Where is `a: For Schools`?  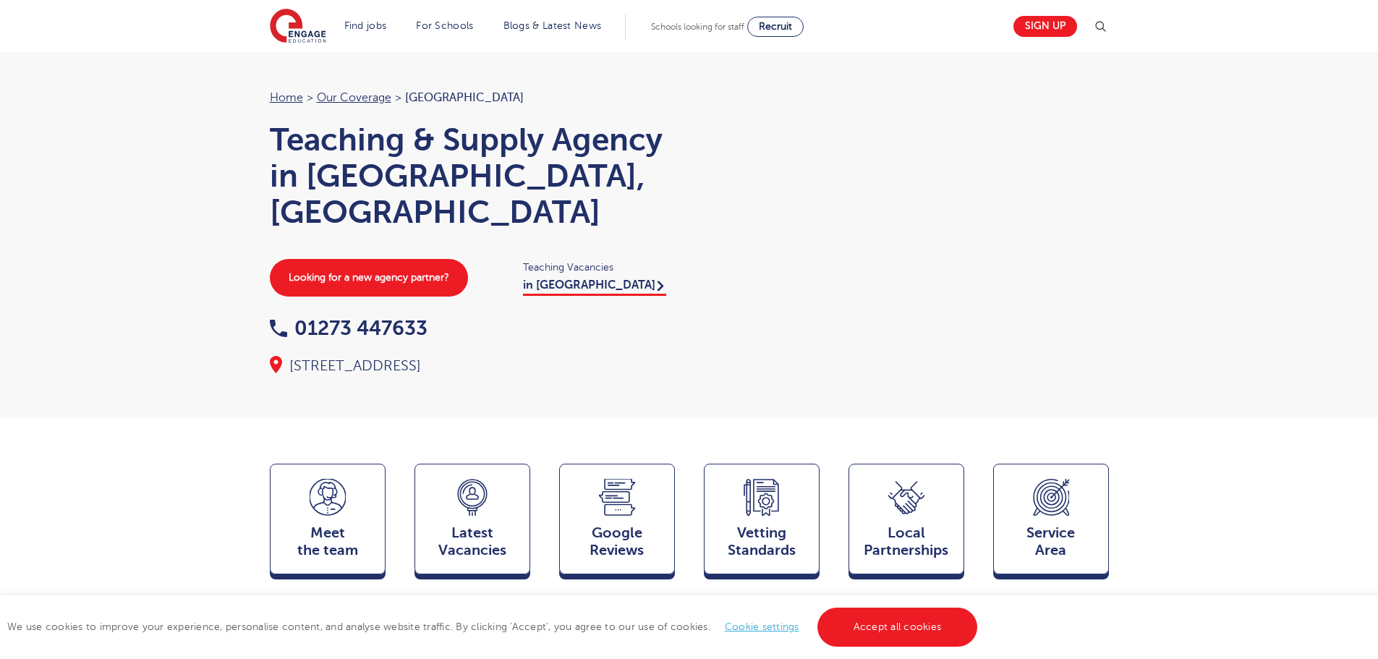
a: For Schools is located at coordinates (444, 25).